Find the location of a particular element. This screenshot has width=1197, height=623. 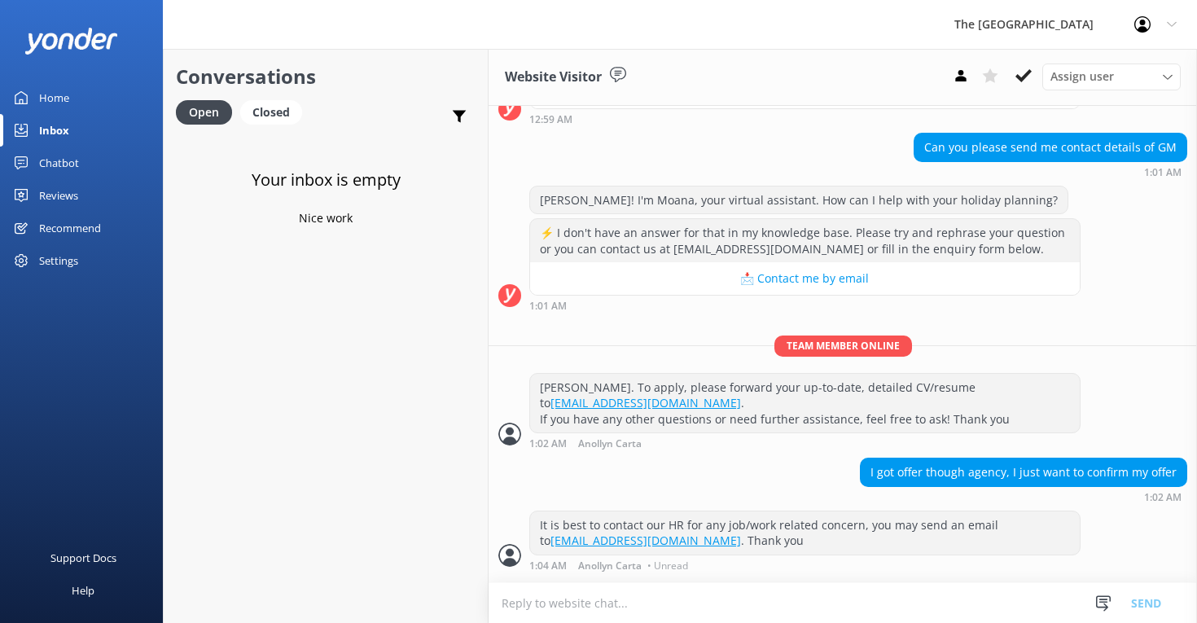

div: Help is located at coordinates (83, 590).